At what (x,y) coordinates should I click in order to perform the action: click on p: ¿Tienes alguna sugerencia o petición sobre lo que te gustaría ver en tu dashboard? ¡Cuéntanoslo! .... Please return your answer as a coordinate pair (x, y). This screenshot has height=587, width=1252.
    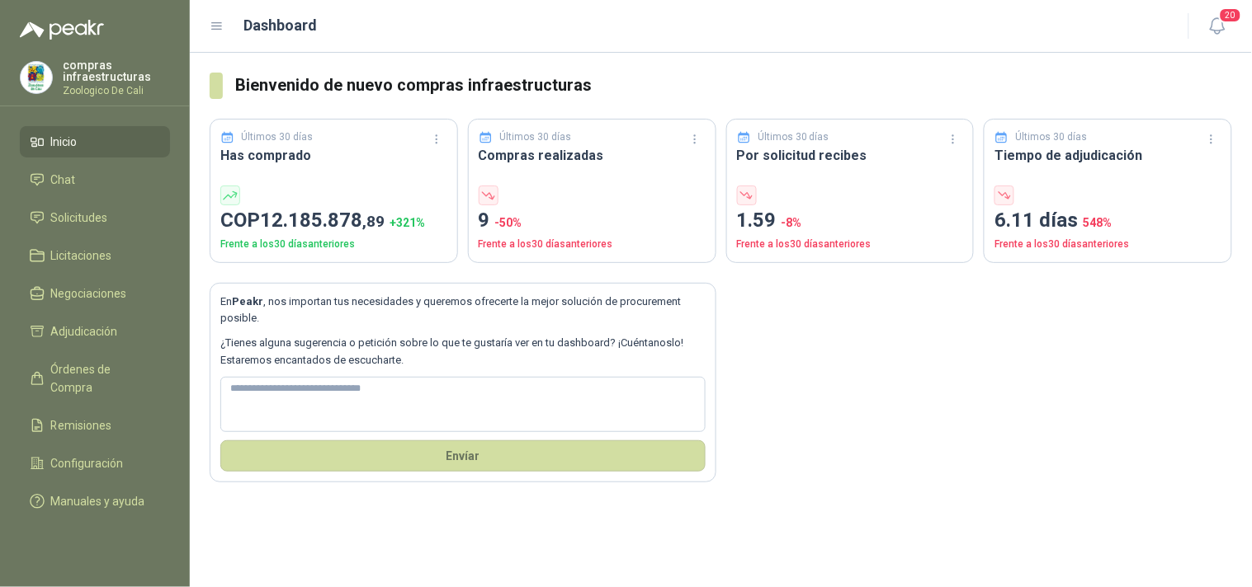
    Looking at the image, I should click on (463, 351).